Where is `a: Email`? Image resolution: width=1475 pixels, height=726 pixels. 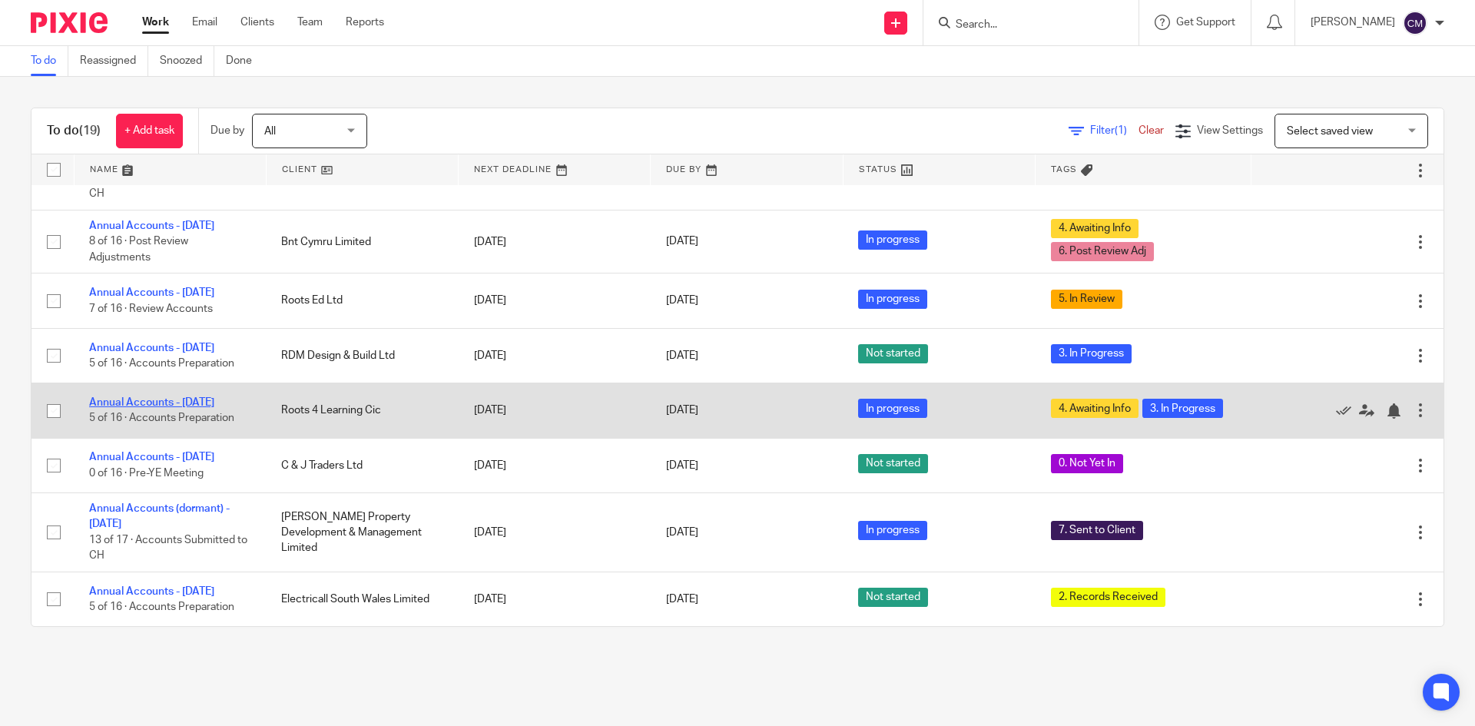 a: Email is located at coordinates (204, 22).